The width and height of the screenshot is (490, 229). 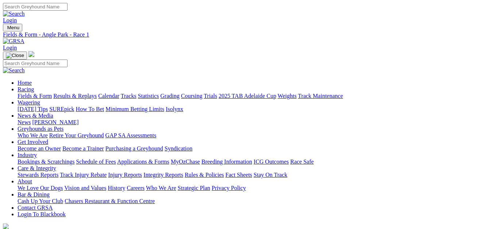 I want to click on a: Chasers Restaurant & Function Centre, so click(x=109, y=201).